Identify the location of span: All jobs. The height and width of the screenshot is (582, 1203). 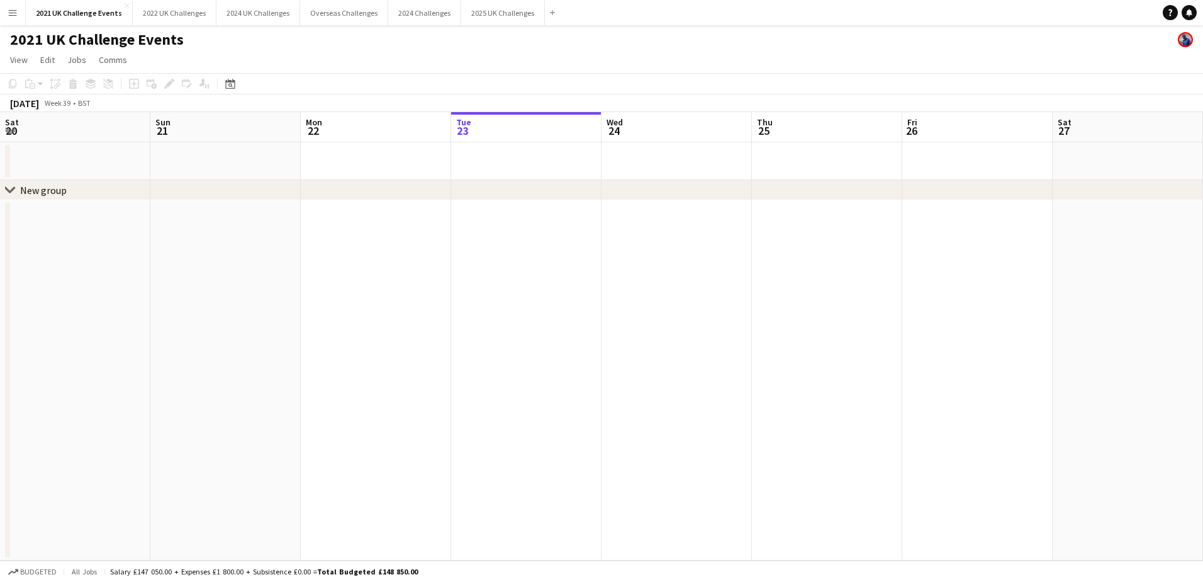
(84, 571).